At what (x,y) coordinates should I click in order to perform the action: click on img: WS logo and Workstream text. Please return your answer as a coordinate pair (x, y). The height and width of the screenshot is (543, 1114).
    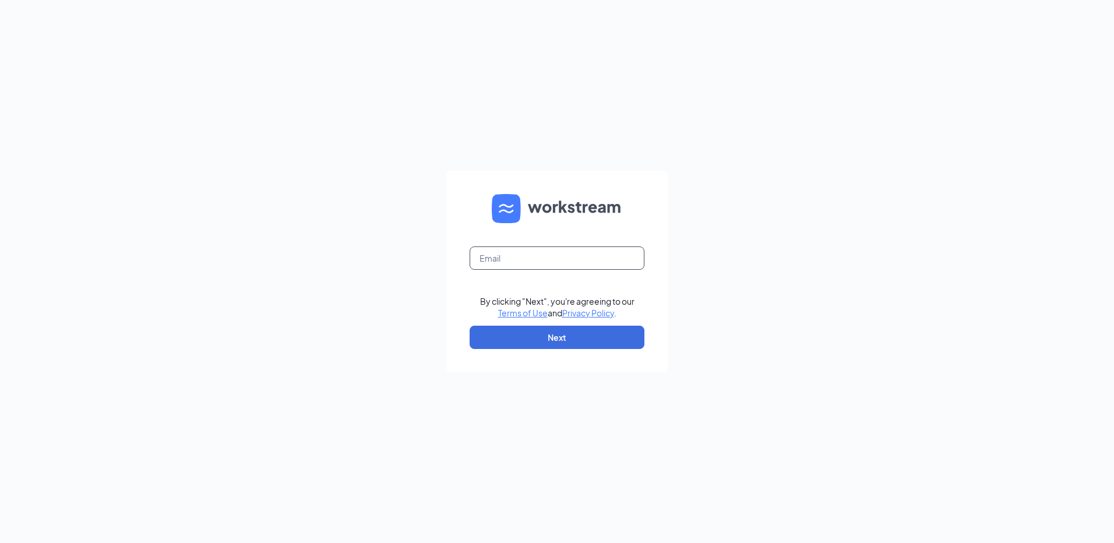
    Looking at the image, I should click on (557, 209).